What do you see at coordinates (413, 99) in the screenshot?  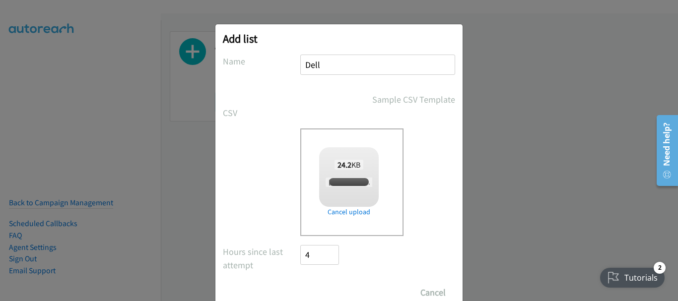 I see `a: Sample CSV Template` at bounding box center [413, 99].